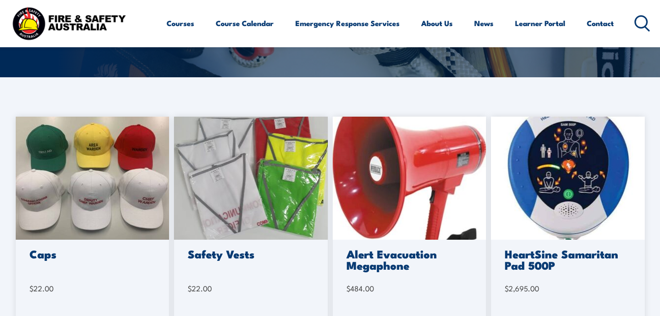 The image size is (660, 316). Describe the element at coordinates (92, 178) in the screenshot. I see `a: caps-scaled-1.jpg` at that location.